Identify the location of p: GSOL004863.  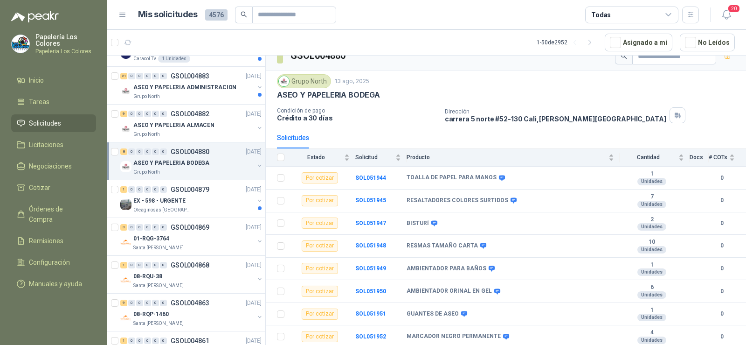
(190, 303).